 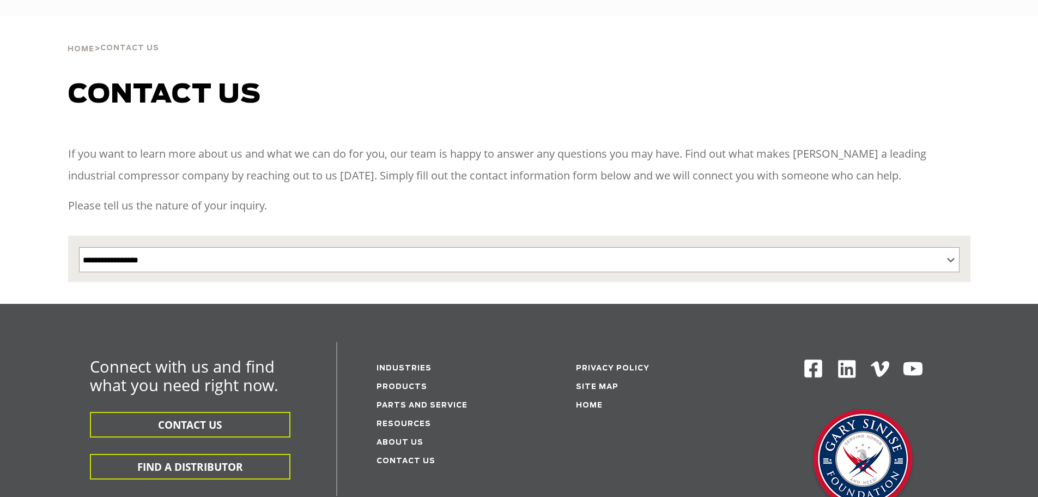 I want to click on a: About Us, so click(x=400, y=442).